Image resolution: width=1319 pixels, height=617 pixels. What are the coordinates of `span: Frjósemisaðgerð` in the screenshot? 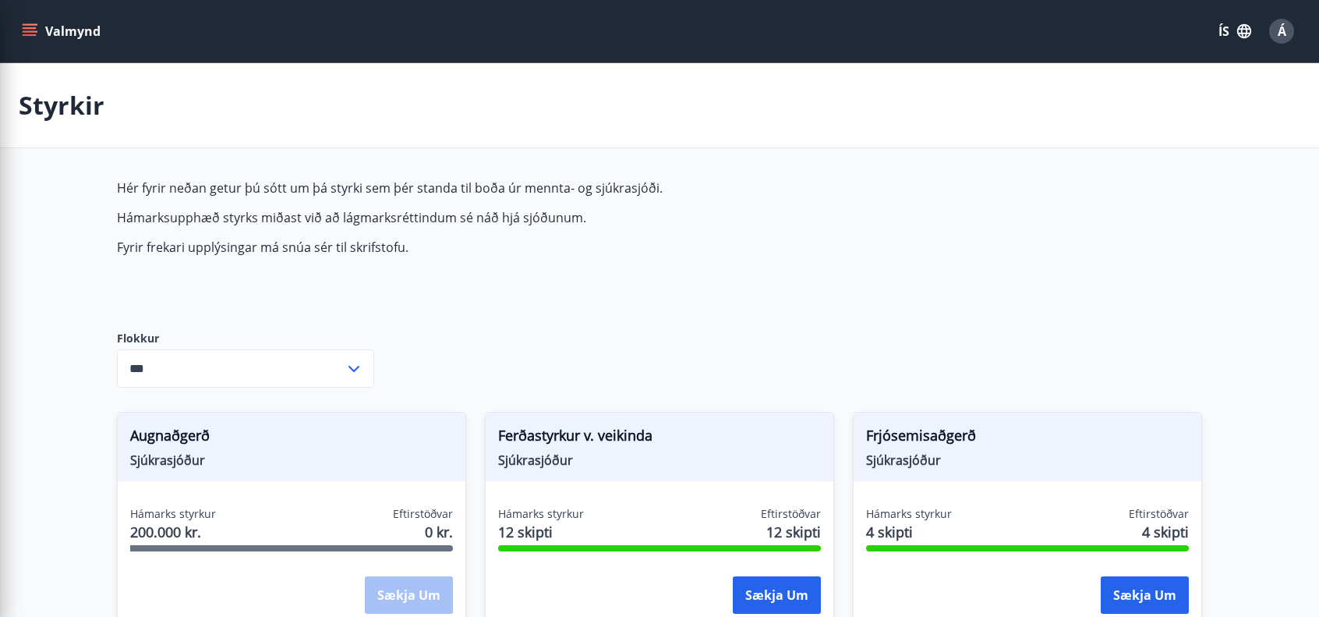 It's located at (1027, 438).